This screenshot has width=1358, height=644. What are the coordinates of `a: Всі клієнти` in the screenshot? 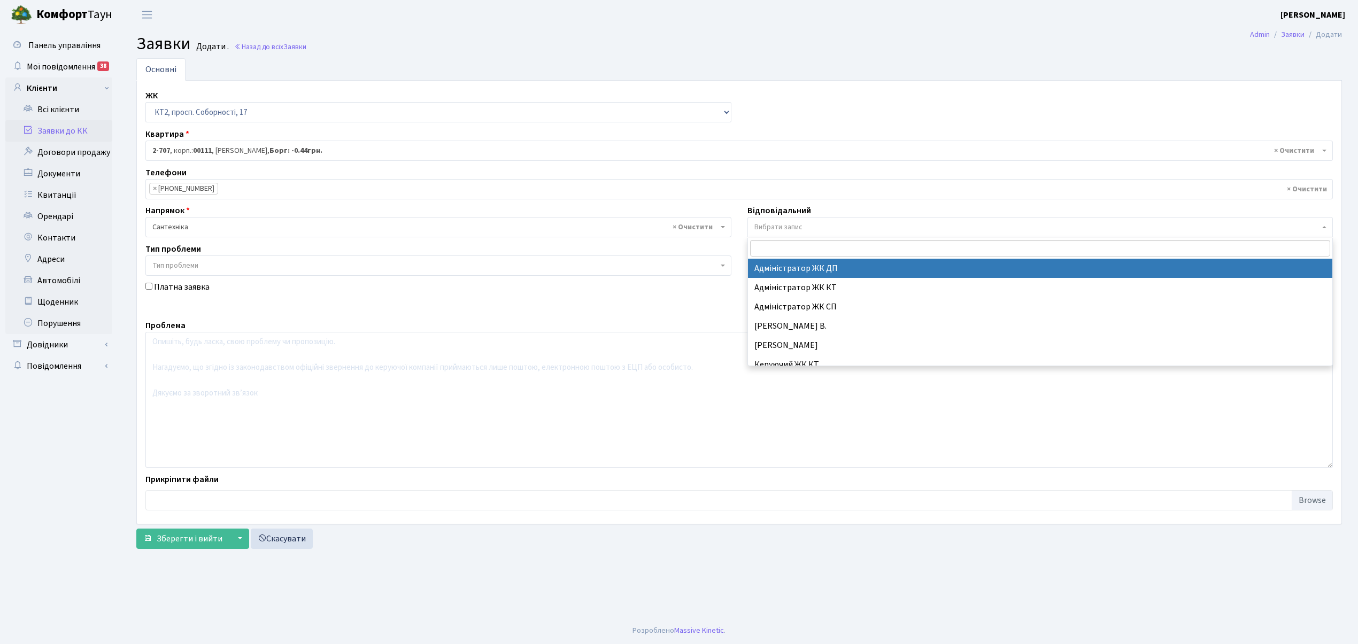 It's located at (59, 110).